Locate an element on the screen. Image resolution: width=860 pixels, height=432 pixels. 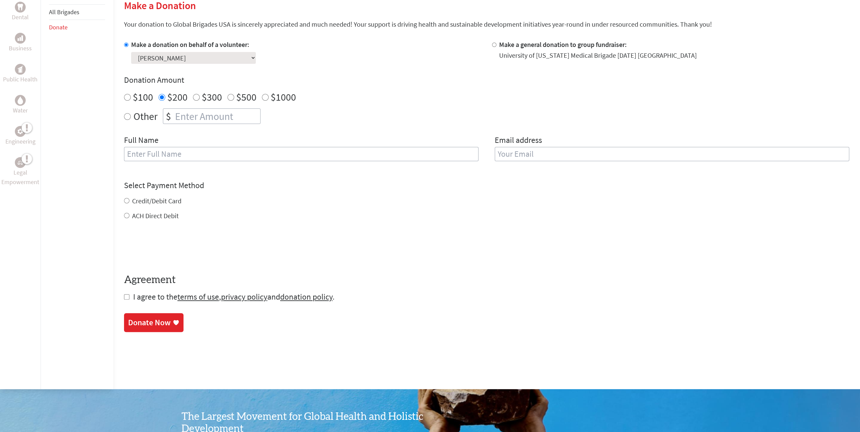
label: Make a general donation to group fundraiser: is located at coordinates (563, 44).